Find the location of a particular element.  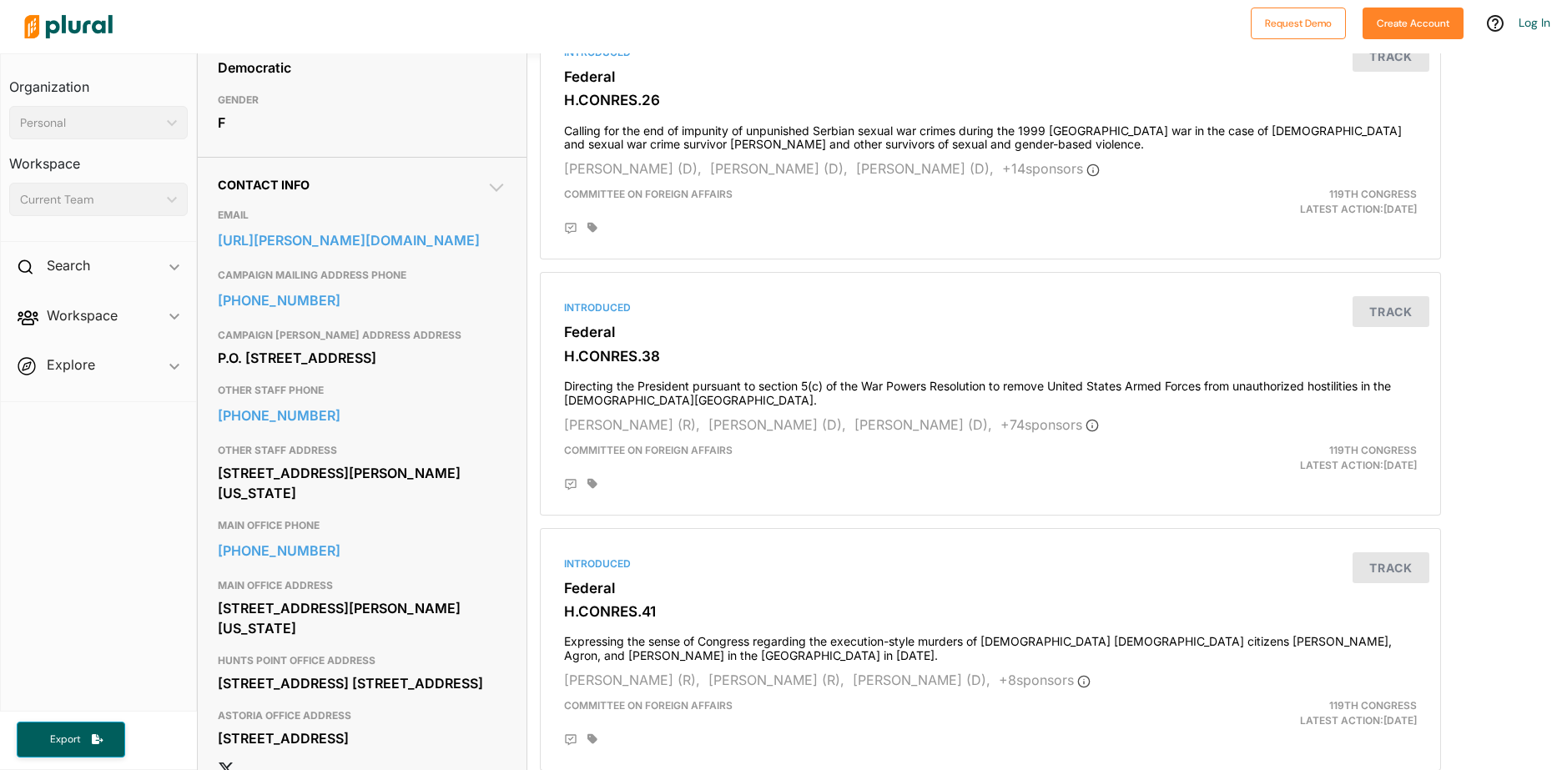

span: + 14 sponsor s is located at coordinates (1050, 169).